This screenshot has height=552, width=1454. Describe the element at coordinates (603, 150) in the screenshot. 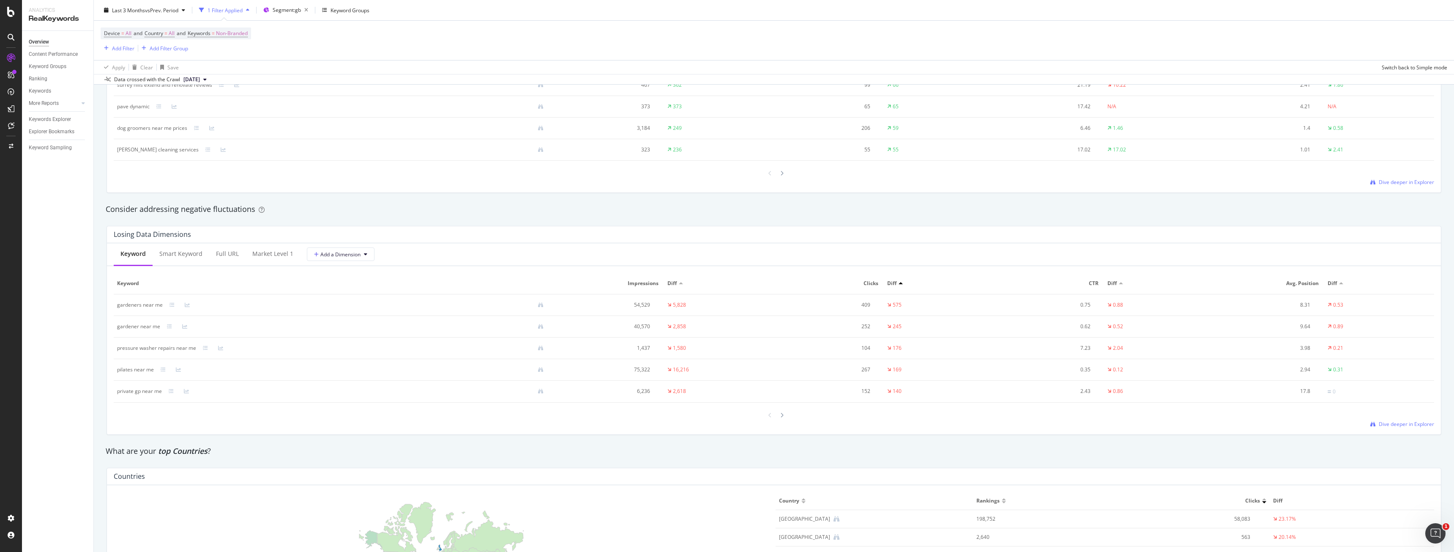

I see `div: 323` at that location.